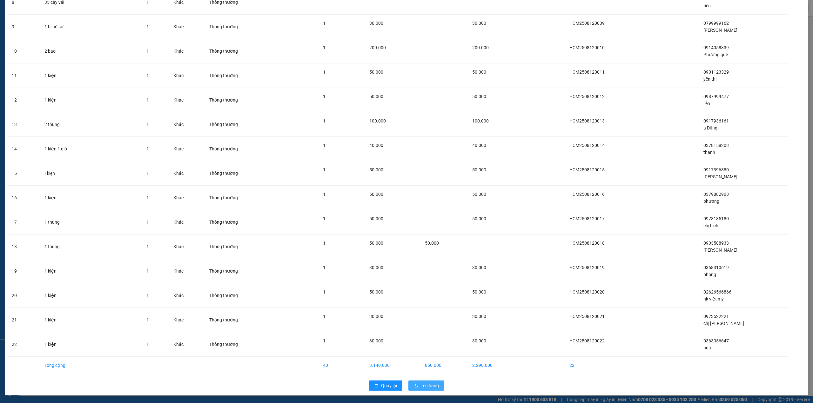 The height and width of the screenshot is (403, 813). I want to click on td: 2 bao, so click(90, 51).